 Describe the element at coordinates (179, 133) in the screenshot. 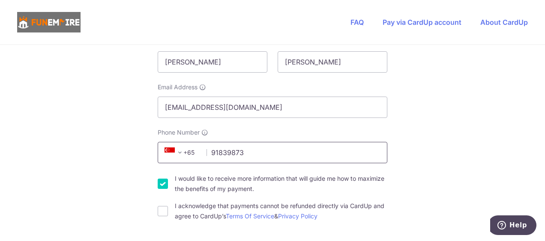

I see `span: Phone Number` at that location.